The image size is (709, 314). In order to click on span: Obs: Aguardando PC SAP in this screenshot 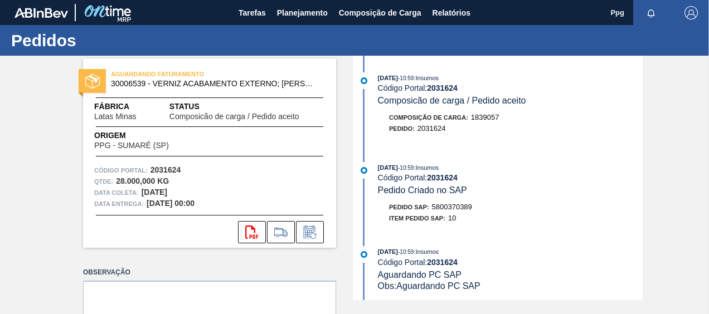, I will do `click(429, 286)`.